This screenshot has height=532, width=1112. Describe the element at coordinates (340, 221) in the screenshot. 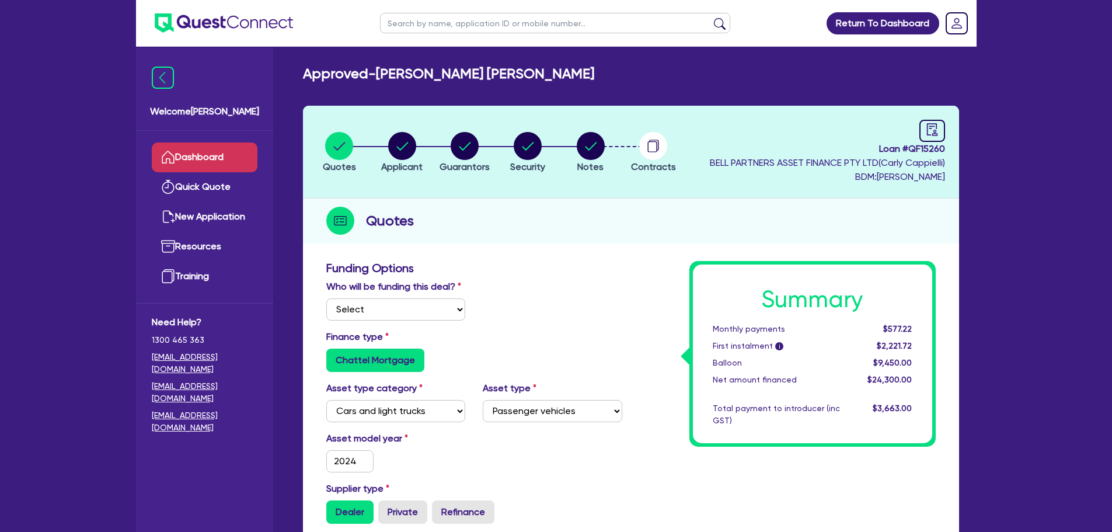

I see `img: step-icon` at that location.